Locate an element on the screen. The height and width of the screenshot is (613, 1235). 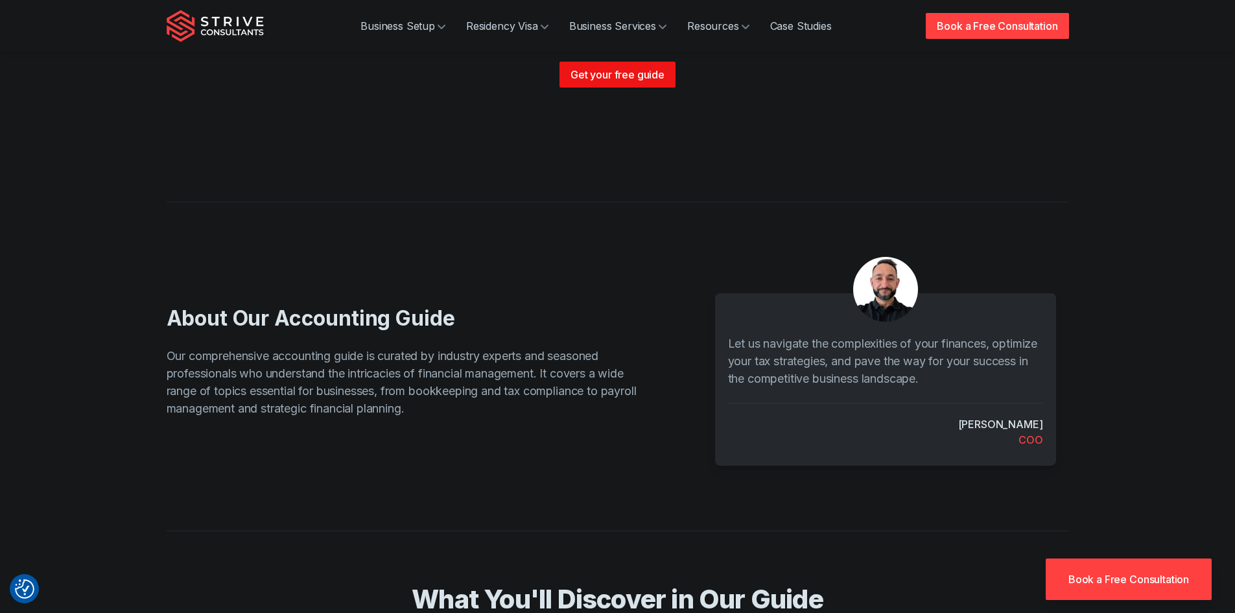
a: Residency Visa is located at coordinates (507, 26).